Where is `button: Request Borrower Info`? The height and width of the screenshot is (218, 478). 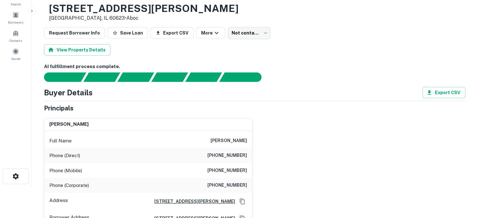 button: Request Borrower Info is located at coordinates (74, 33).